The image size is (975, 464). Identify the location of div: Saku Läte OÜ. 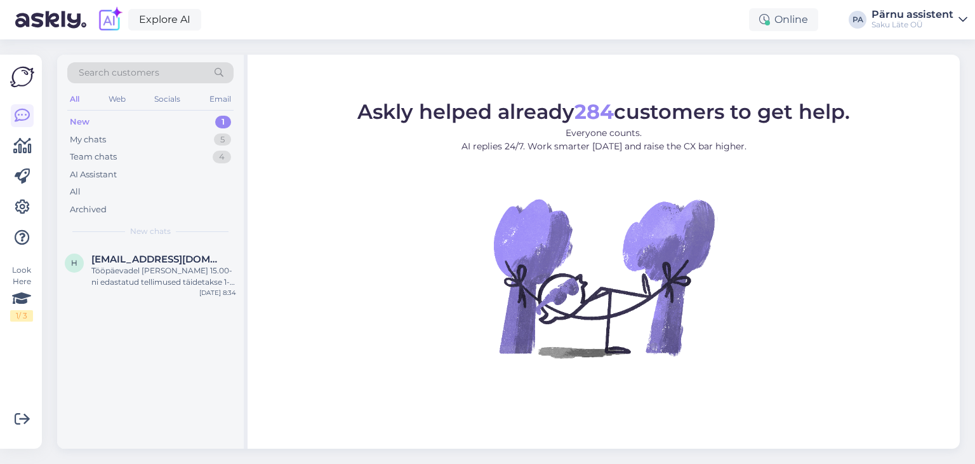
(912, 25).